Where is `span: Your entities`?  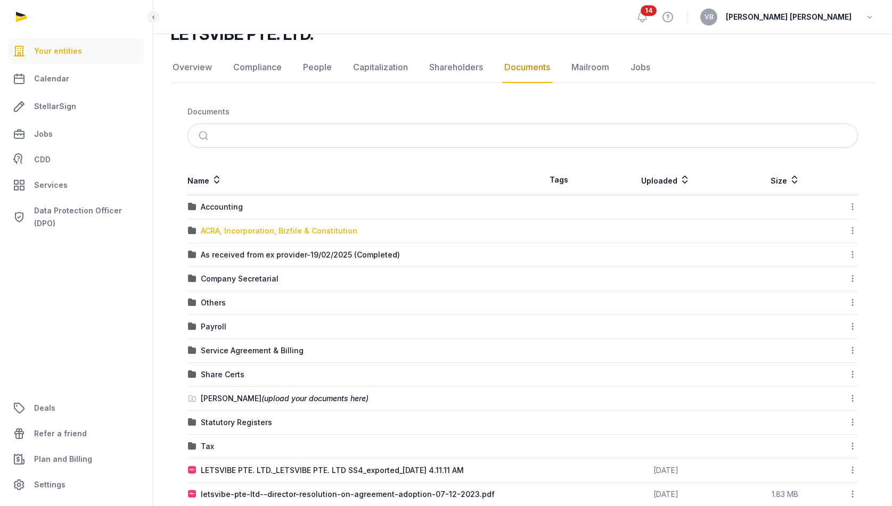 span: Your entities is located at coordinates (58, 51).